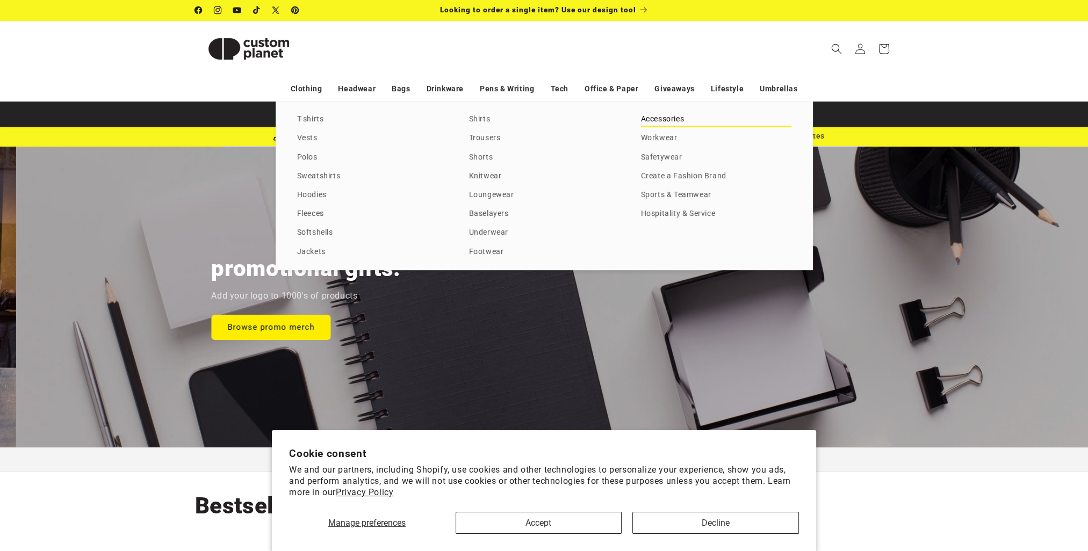  Describe the element at coordinates (716, 214) in the screenshot. I see `a: Hospitality & Service` at that location.